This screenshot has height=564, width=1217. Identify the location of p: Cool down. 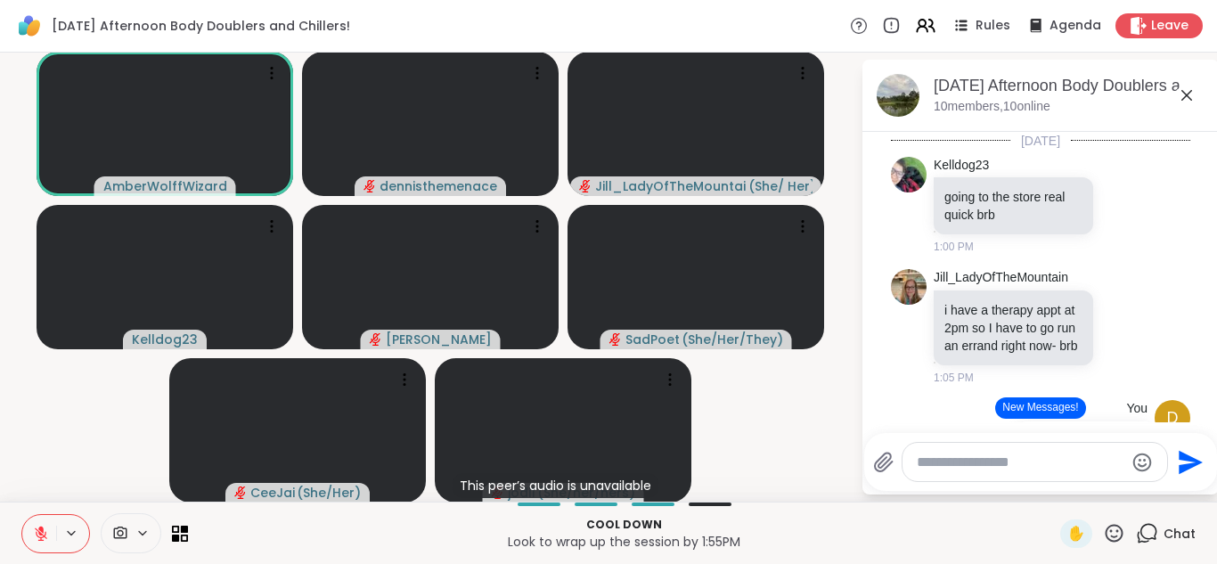
(624, 525).